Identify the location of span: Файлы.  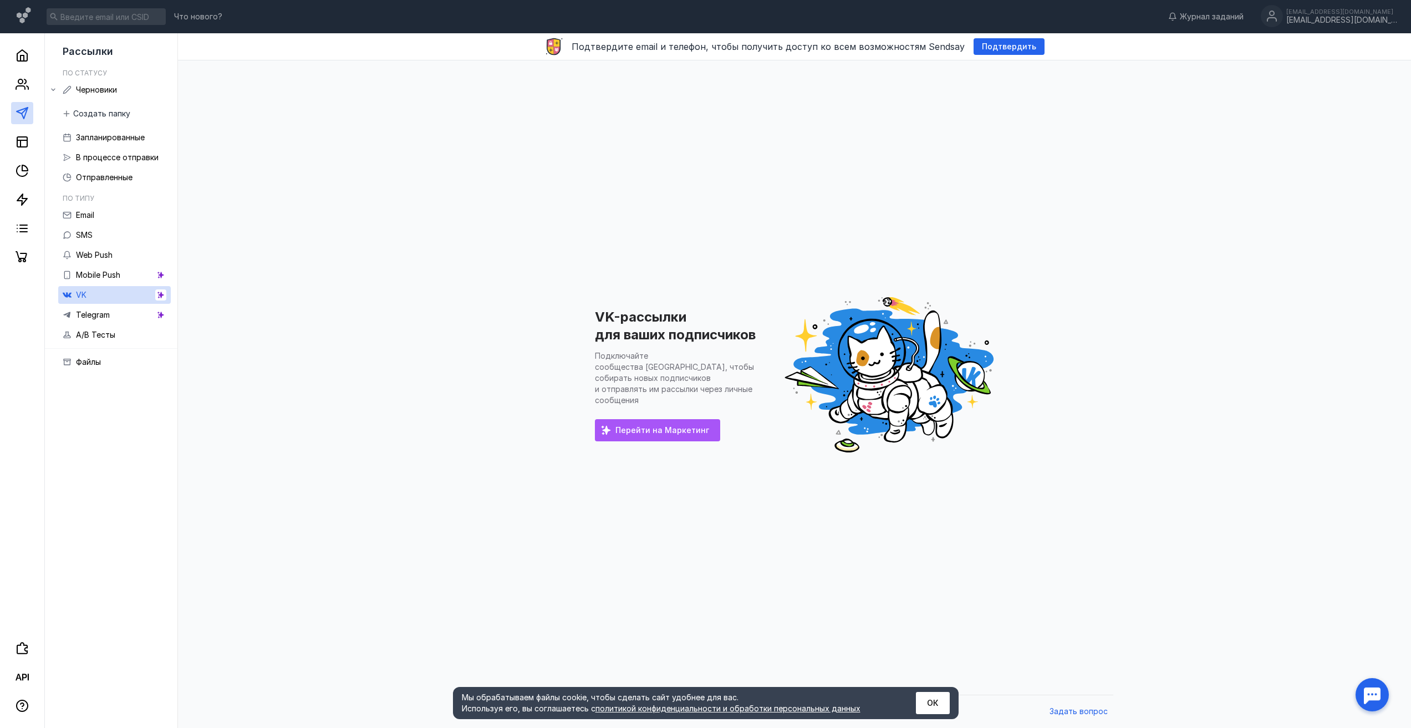
(88, 361).